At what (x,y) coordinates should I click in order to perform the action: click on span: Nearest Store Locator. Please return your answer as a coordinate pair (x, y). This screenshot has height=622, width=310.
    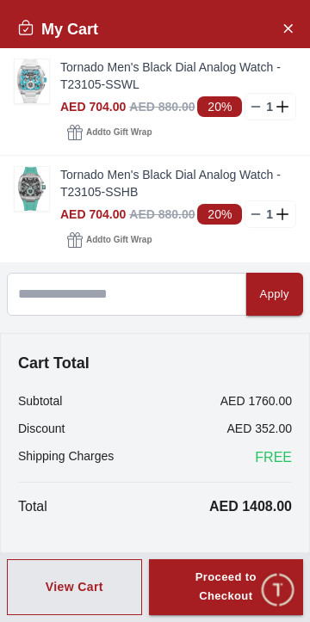
    Looking at the image, I should click on (220, 415).